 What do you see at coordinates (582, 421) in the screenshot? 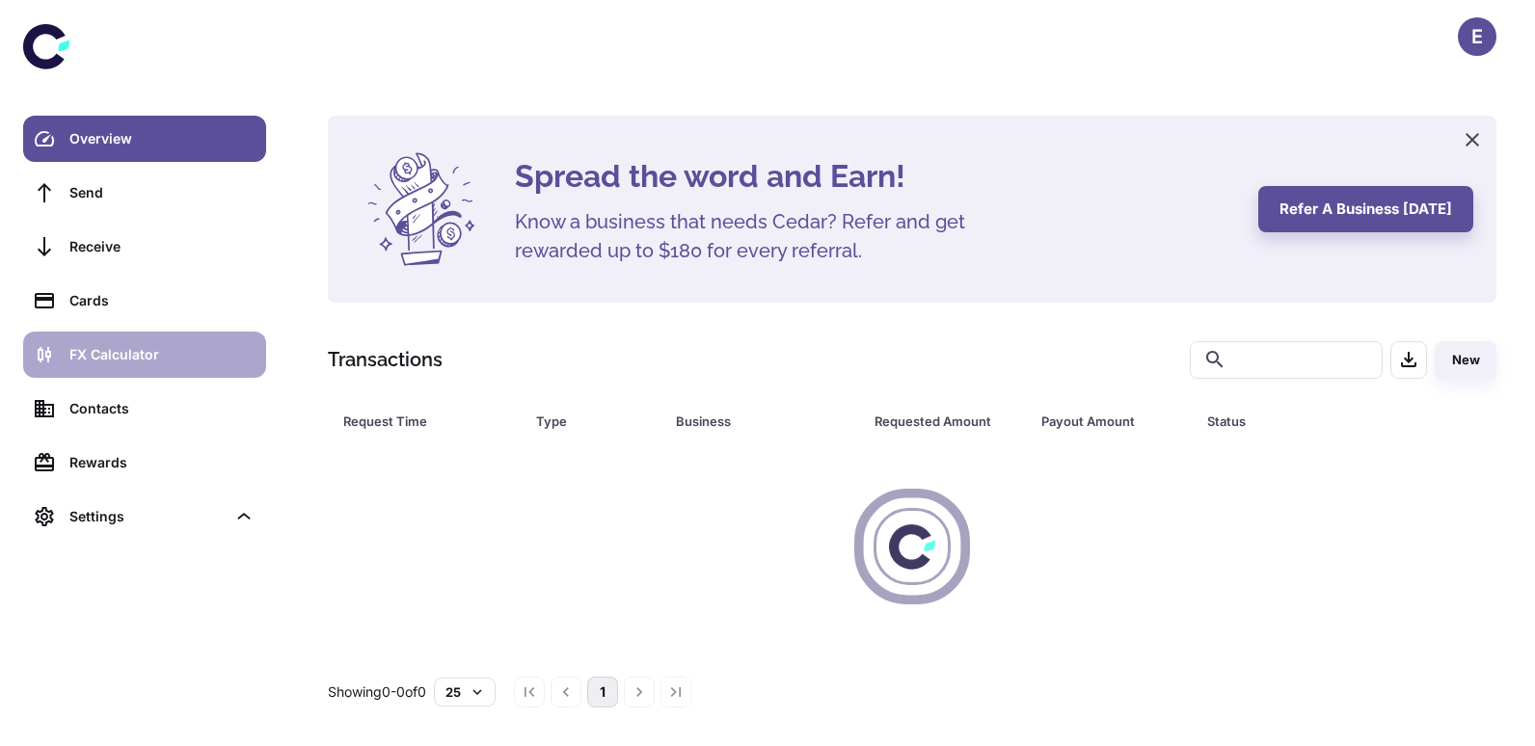
I see `div: Type` at bounding box center [582, 421].